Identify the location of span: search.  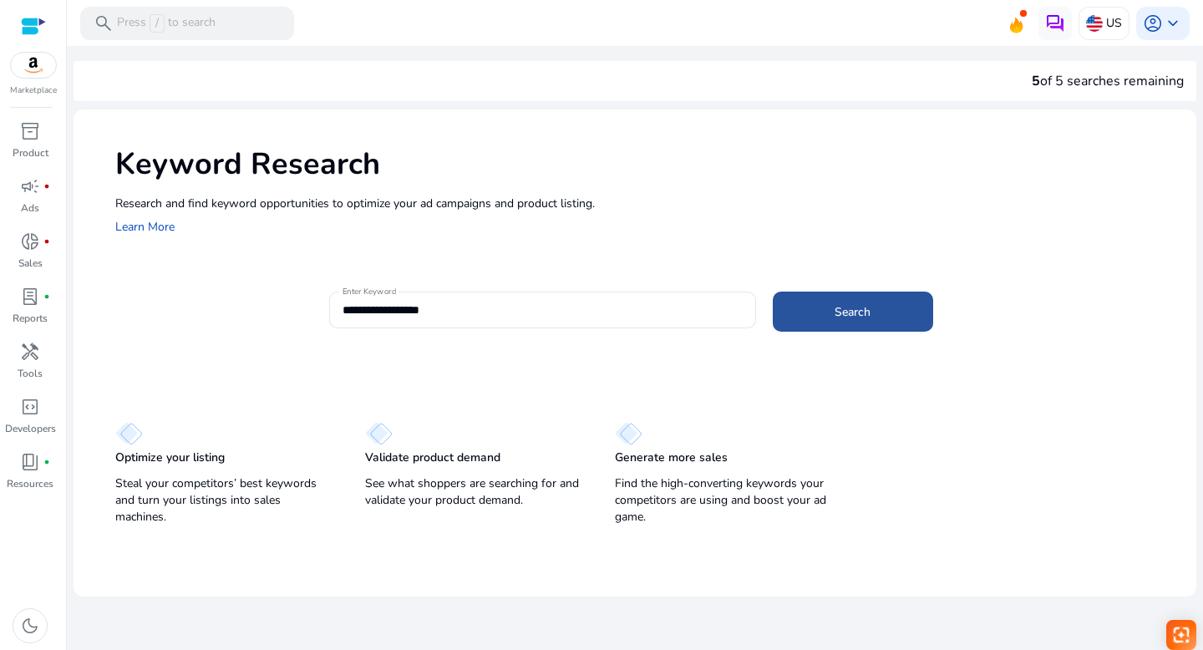
(104, 23).